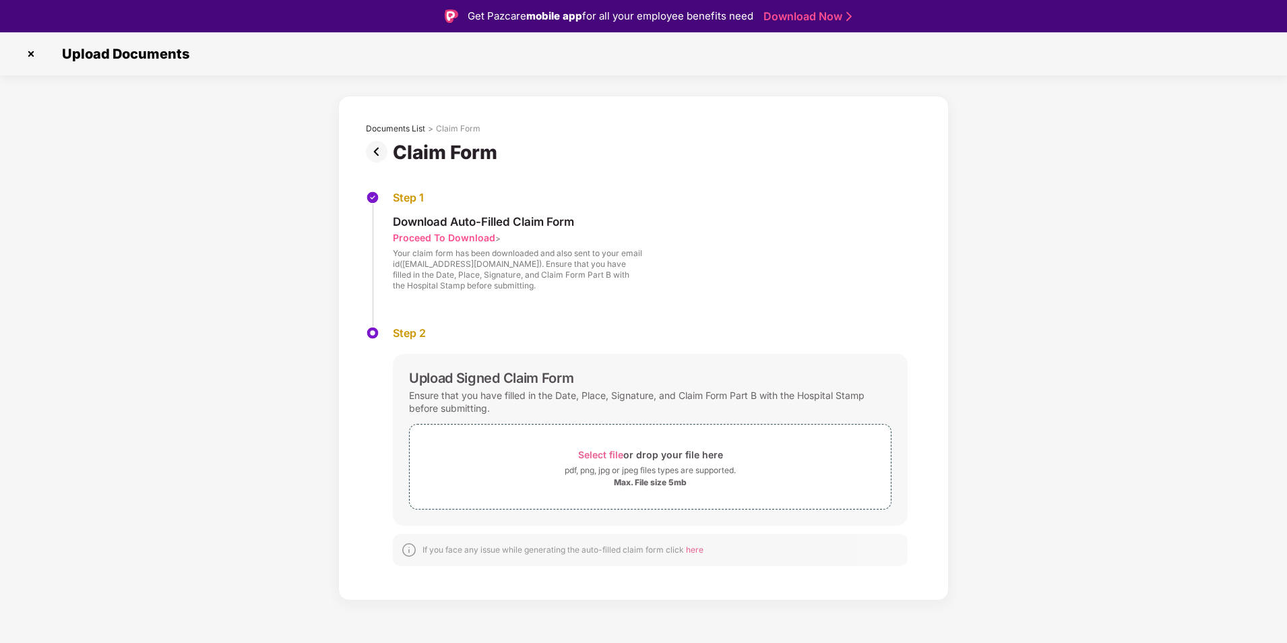  Describe the element at coordinates (600, 454) in the screenshot. I see `span: Select file` at that location.